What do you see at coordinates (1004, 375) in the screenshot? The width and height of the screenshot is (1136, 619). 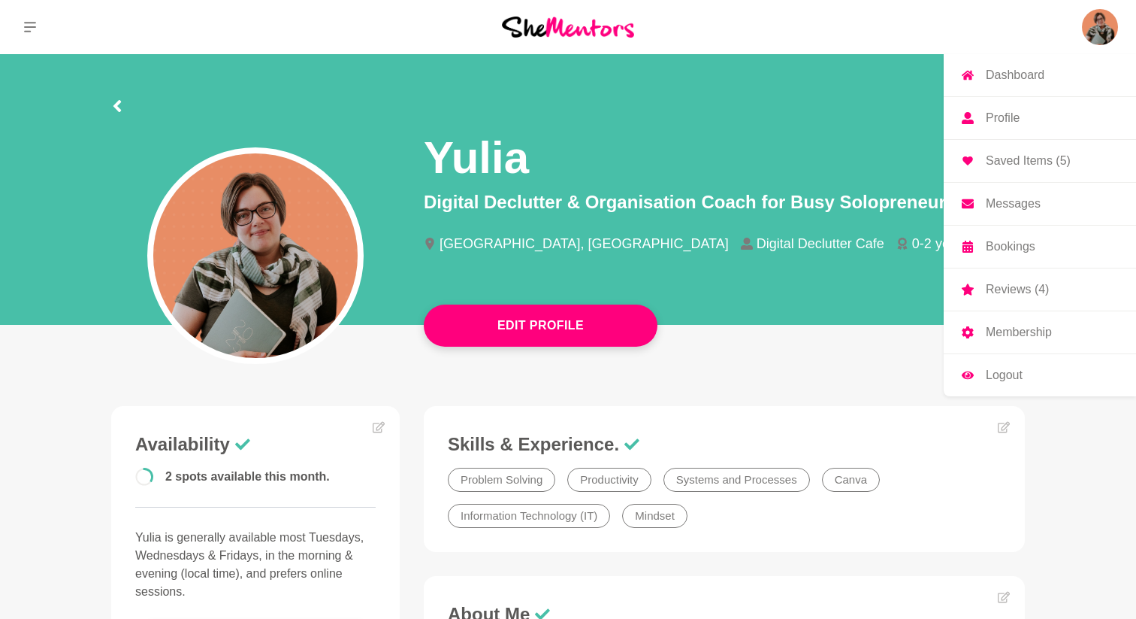 I see `p: Logout` at bounding box center [1004, 375].